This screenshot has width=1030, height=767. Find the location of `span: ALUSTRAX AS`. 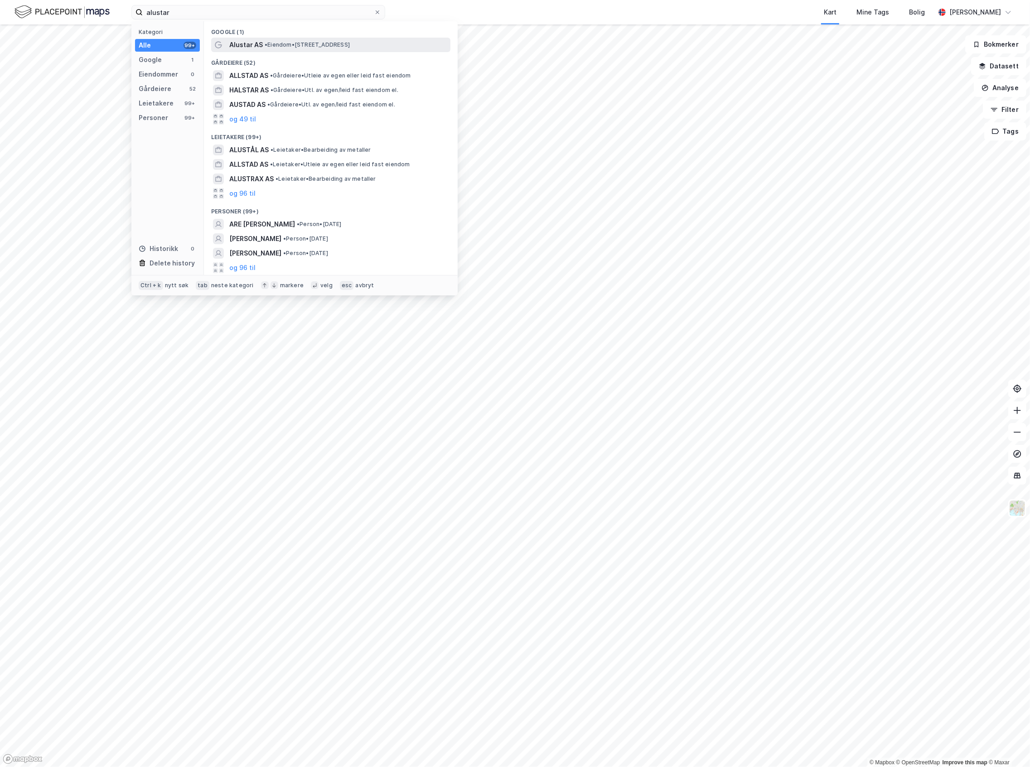

span: ALUSTRAX AS is located at coordinates (252, 179).